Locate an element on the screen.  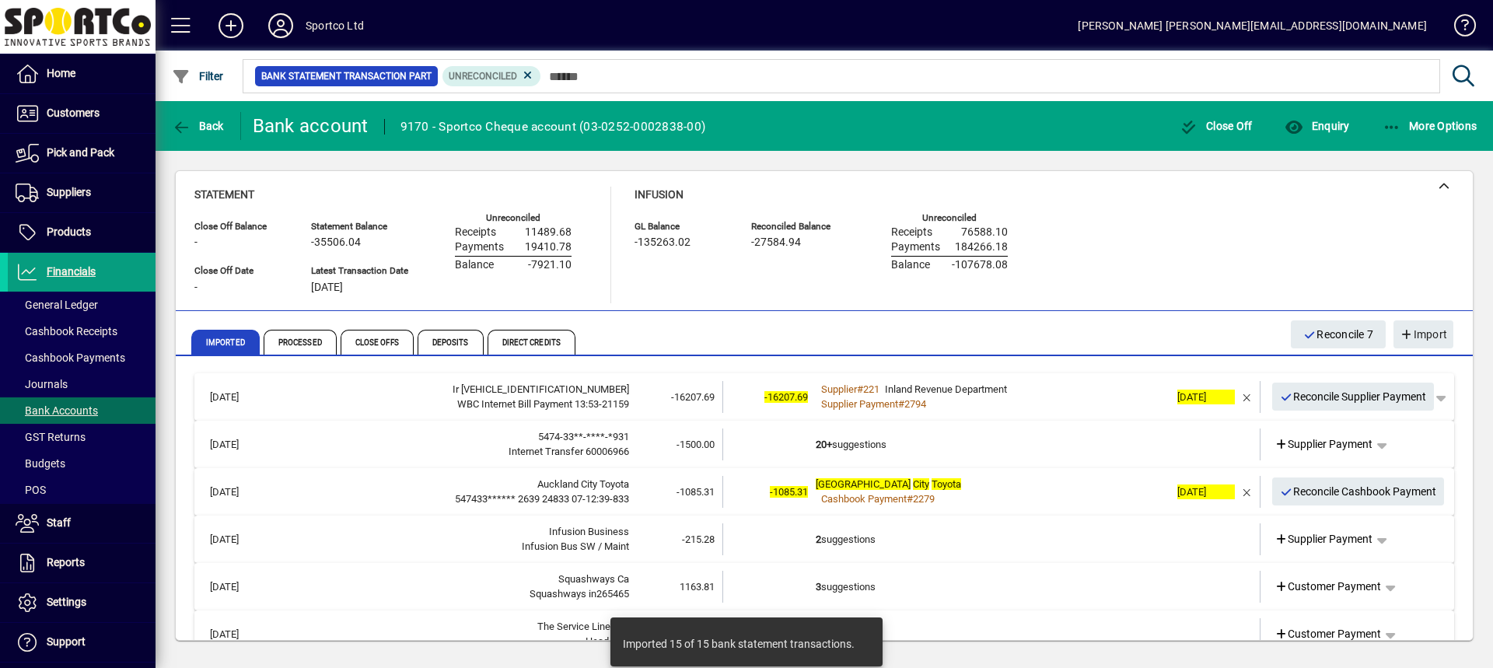
span: Close Offs is located at coordinates (377, 342).